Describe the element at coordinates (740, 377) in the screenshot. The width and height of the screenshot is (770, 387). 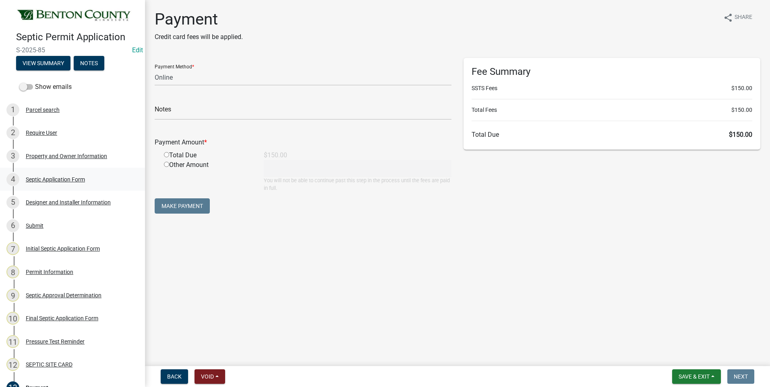
I see `button: Next` at that location.